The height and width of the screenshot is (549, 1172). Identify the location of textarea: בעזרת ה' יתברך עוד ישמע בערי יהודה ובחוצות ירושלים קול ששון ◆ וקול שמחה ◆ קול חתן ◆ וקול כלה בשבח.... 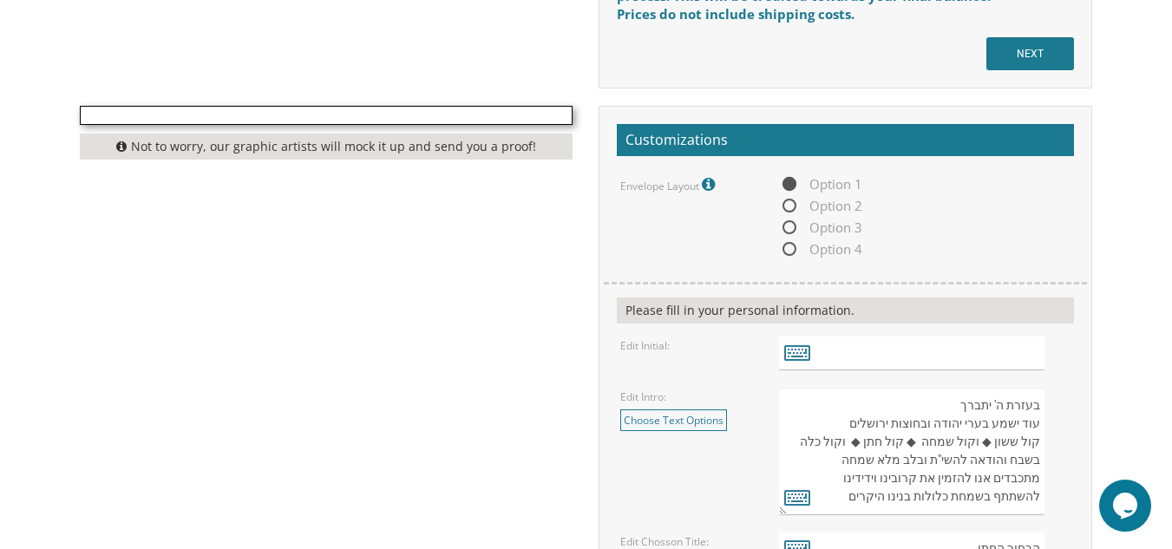
(912, 451).